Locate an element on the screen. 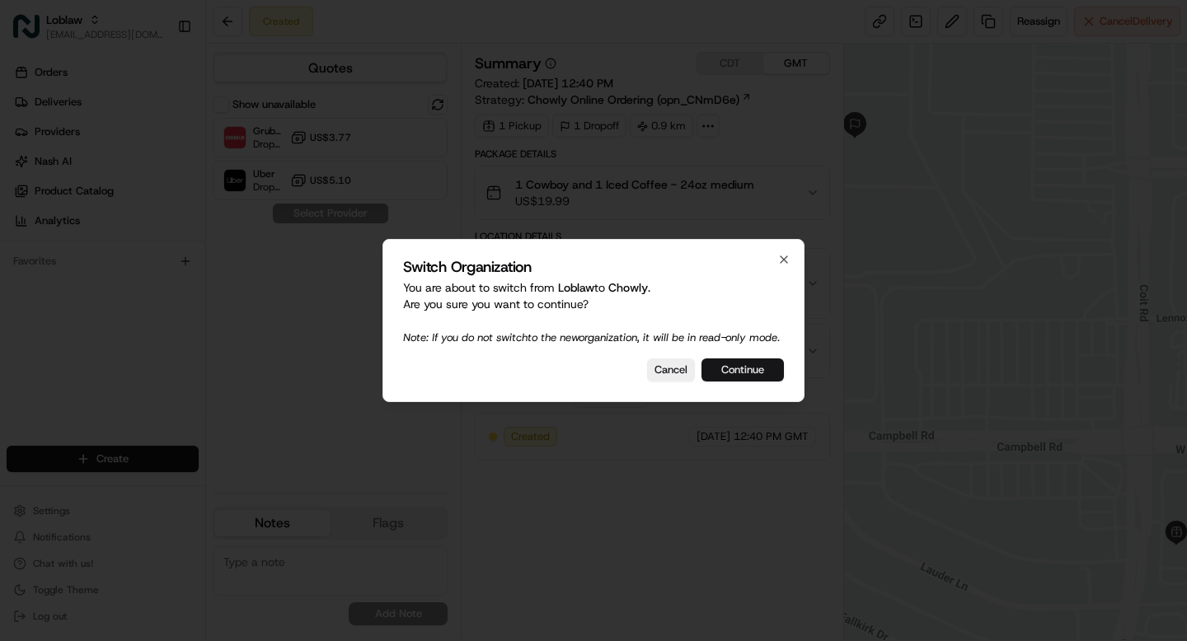 This screenshot has height=641, width=1187. button: Cancel is located at coordinates (671, 370).